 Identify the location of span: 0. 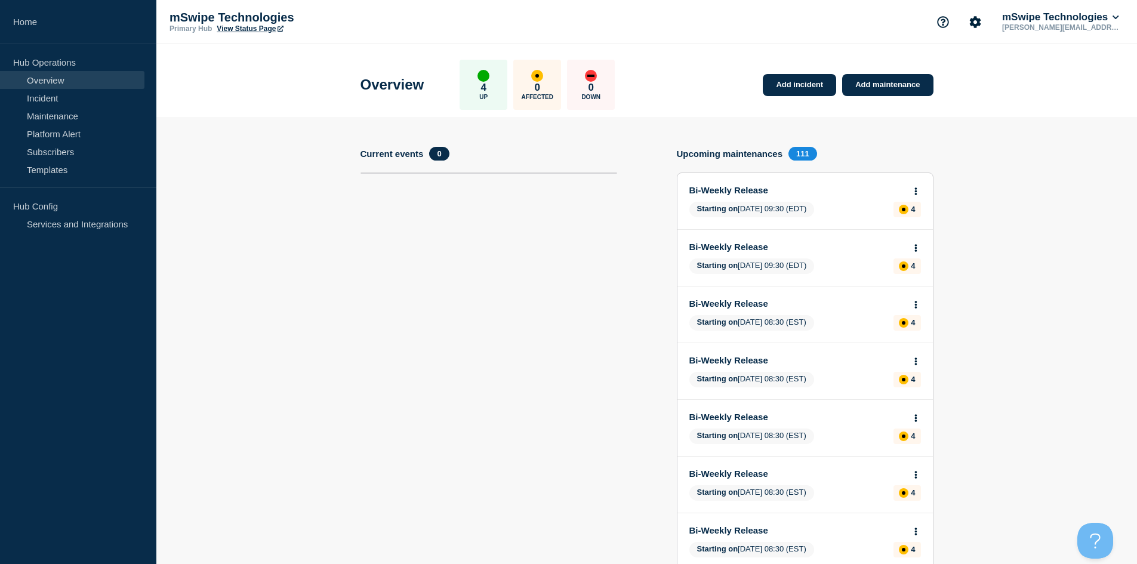
(439, 153).